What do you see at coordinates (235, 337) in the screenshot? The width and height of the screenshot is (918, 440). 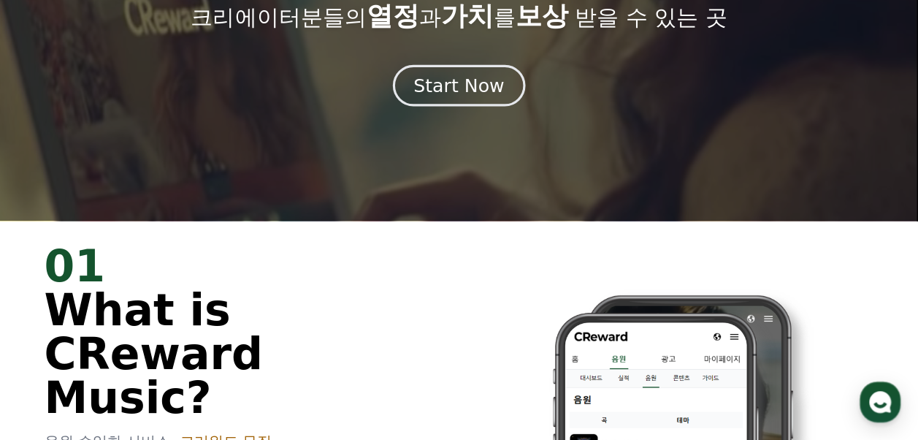 I see `a: 설정` at bounding box center [235, 337].